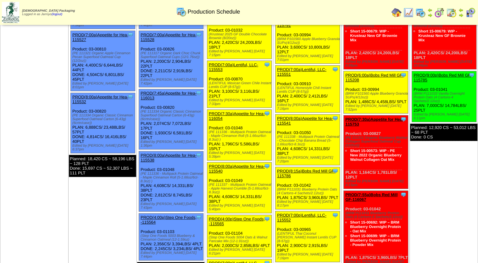 The image size is (478, 263). I want to click on div: Product: 03-01032 PLAN: 2,420CS / 24,200LBS / 18PLT, so click(239, 35).